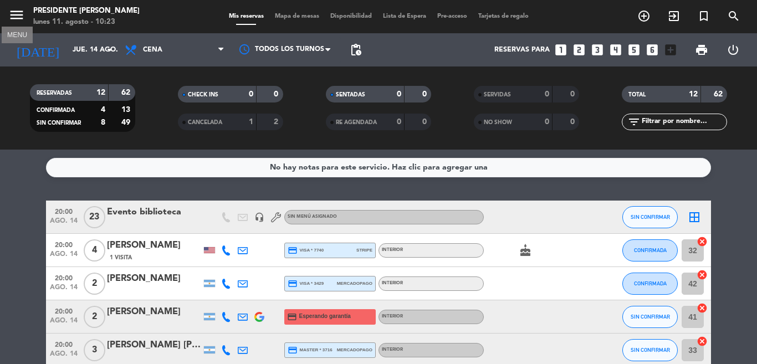 This screenshot has width=757, height=364. What do you see at coordinates (405, 16) in the screenshot?
I see `span: Lista de Espera` at bounding box center [405, 16].